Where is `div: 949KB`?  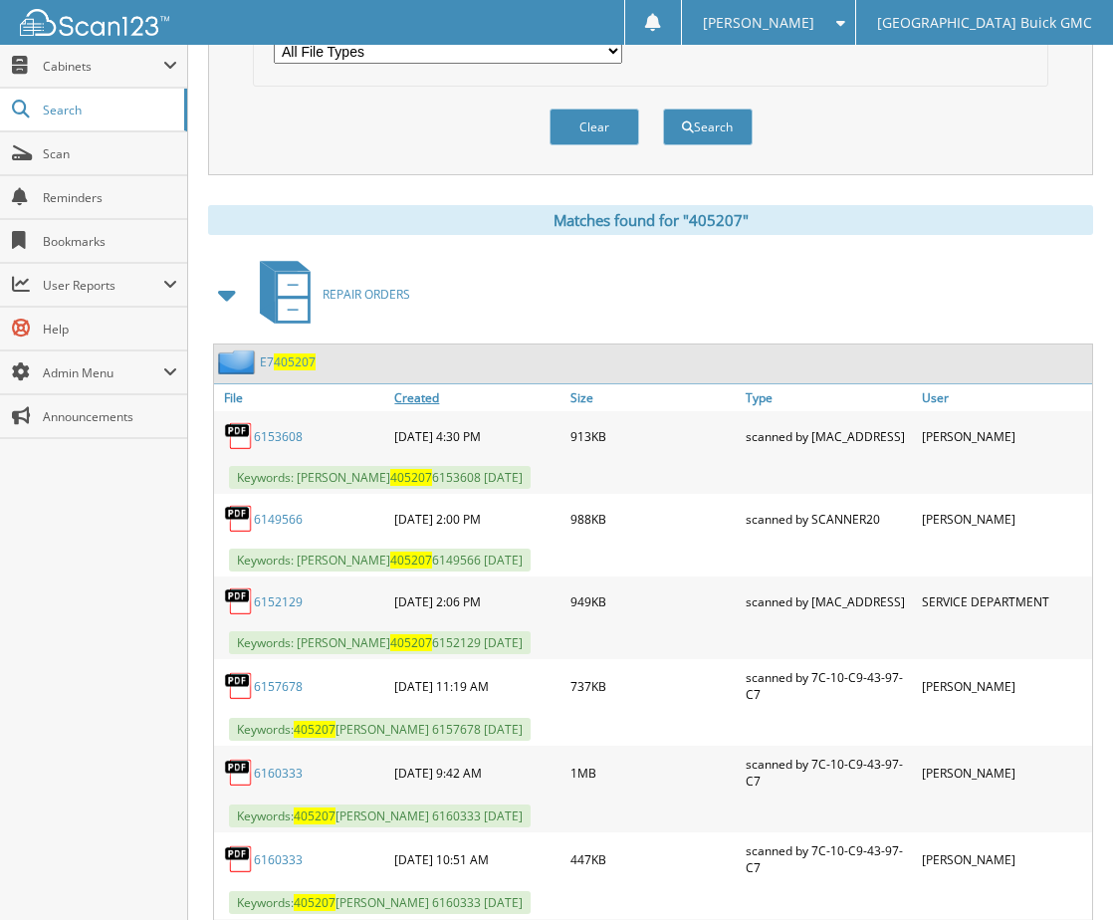
div: 949KB is located at coordinates (653, 601).